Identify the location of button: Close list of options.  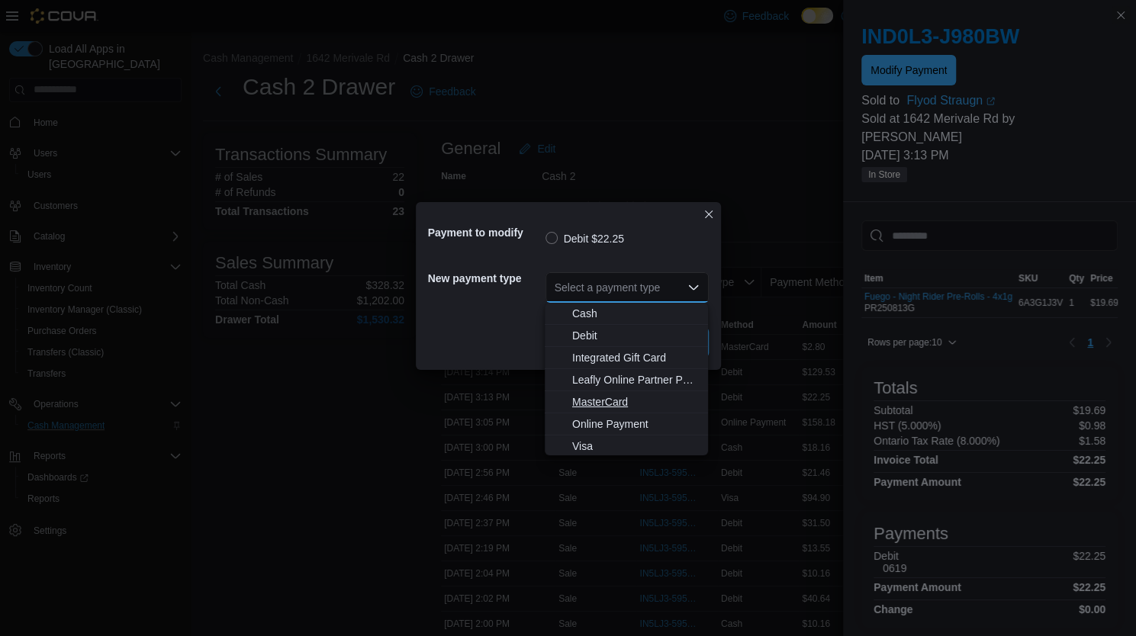
(694, 288).